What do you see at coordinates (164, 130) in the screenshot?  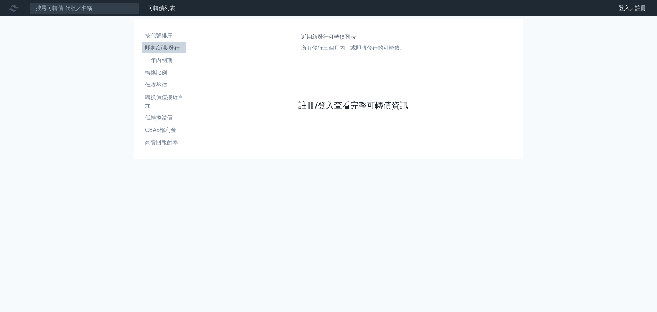 I see `a: CBAS權利金` at bounding box center [164, 130].